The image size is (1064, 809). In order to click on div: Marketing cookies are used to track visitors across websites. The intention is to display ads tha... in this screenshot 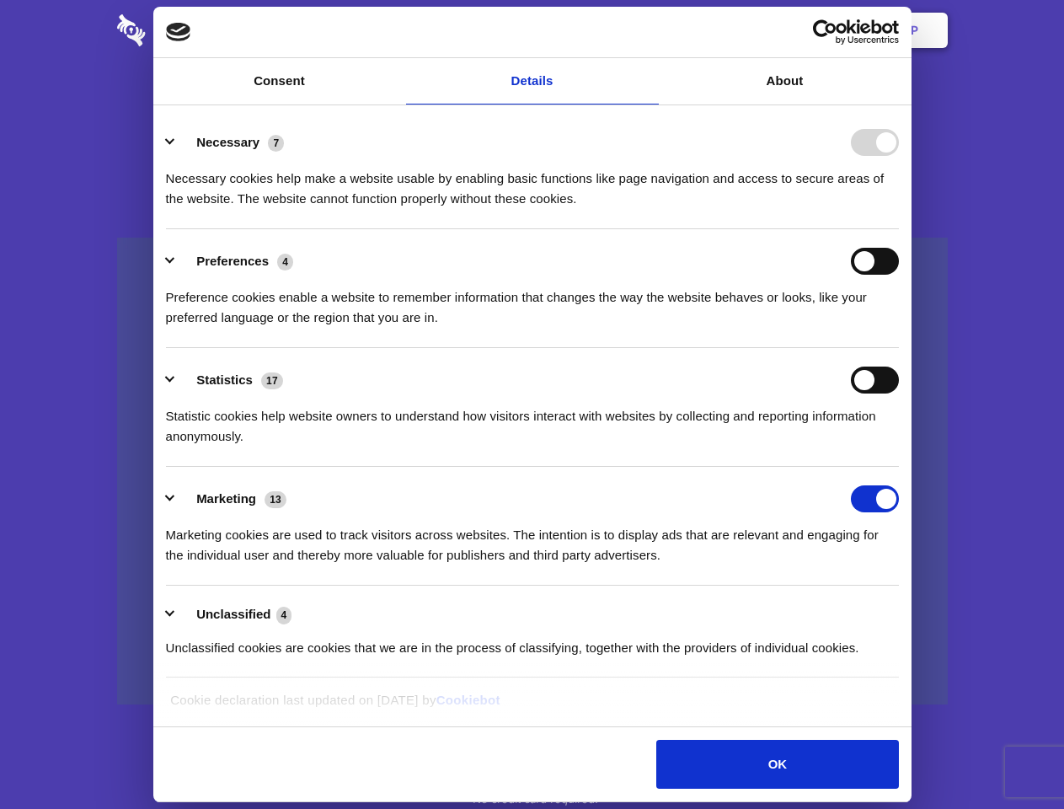, I will do `click(533, 539)`.